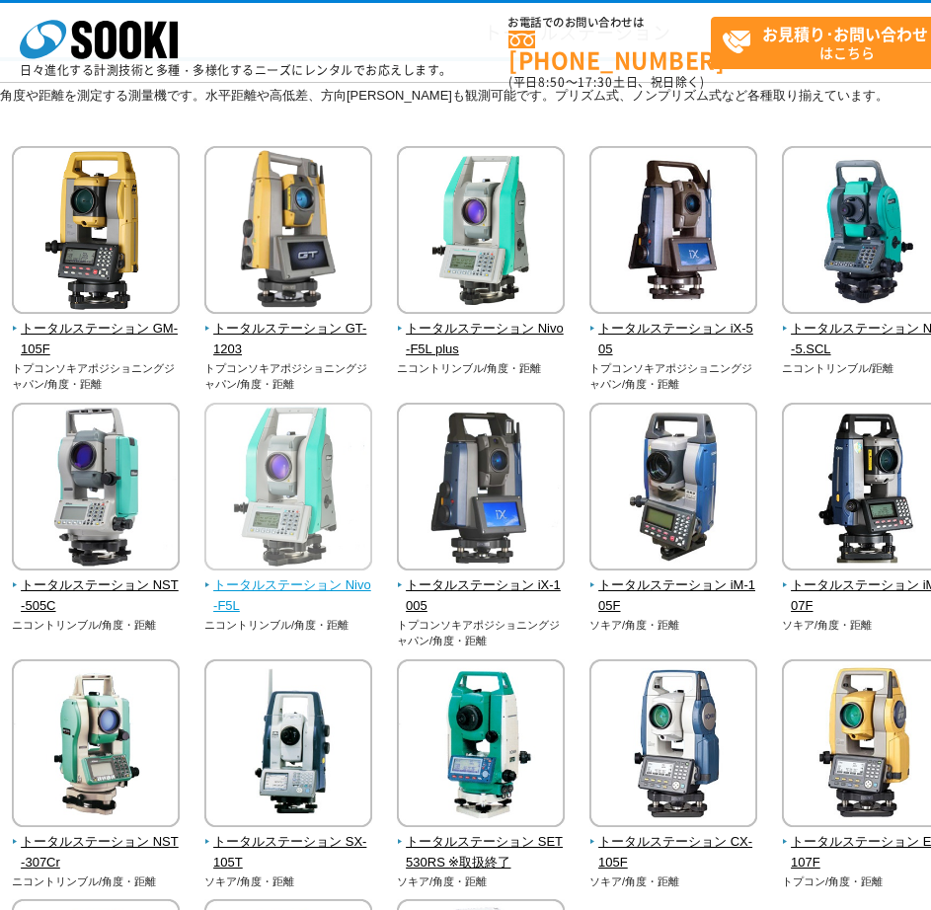  I want to click on span: トータルステーション NST-505C, so click(96, 596).